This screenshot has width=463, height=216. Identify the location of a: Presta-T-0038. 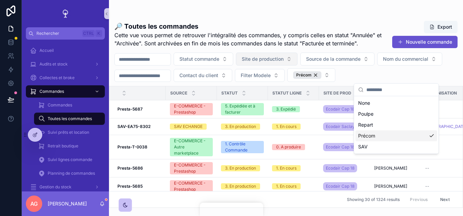
(140, 147).